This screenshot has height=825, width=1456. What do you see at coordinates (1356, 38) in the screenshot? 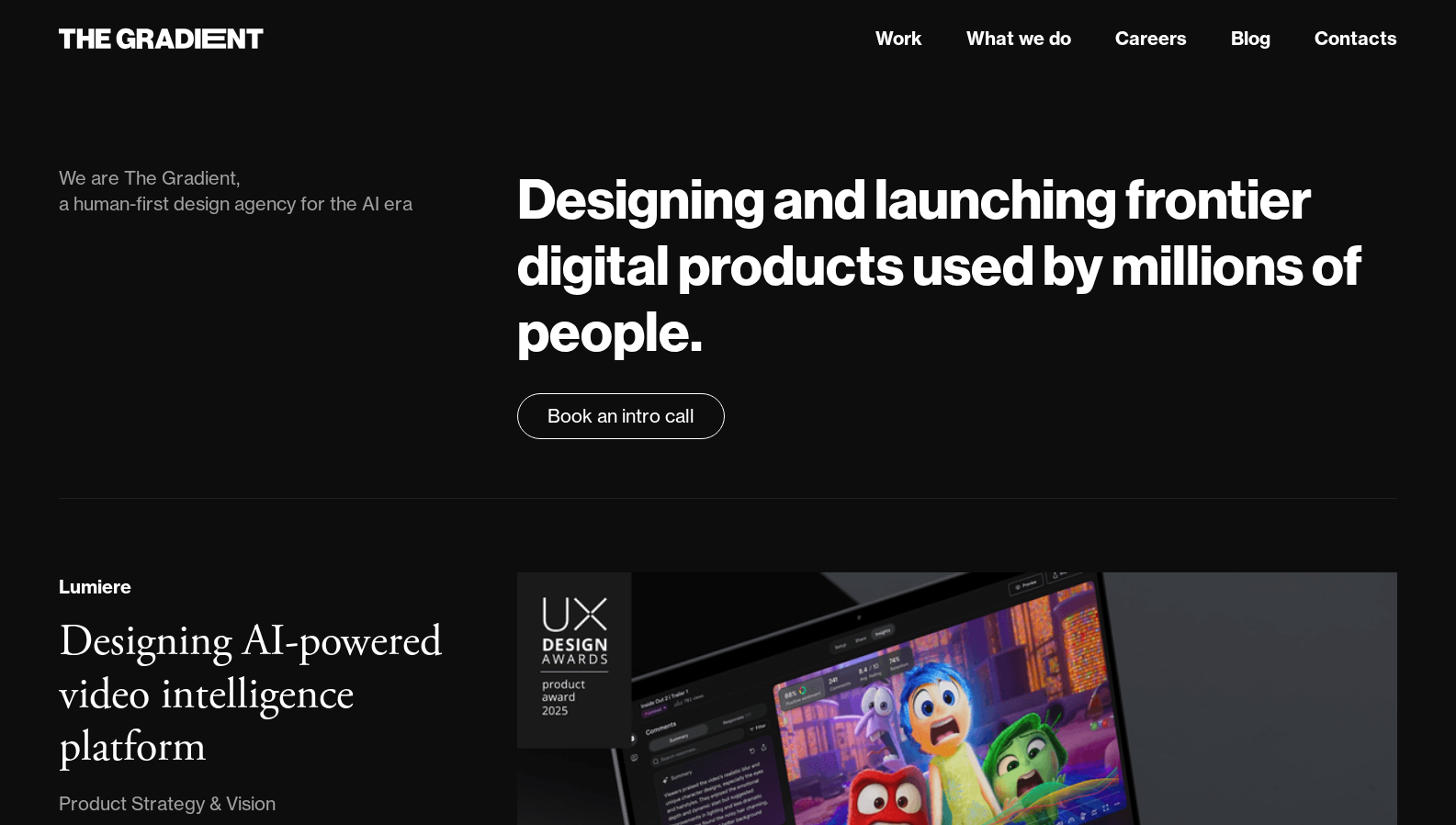
I see `a: Contacts` at bounding box center [1356, 38].